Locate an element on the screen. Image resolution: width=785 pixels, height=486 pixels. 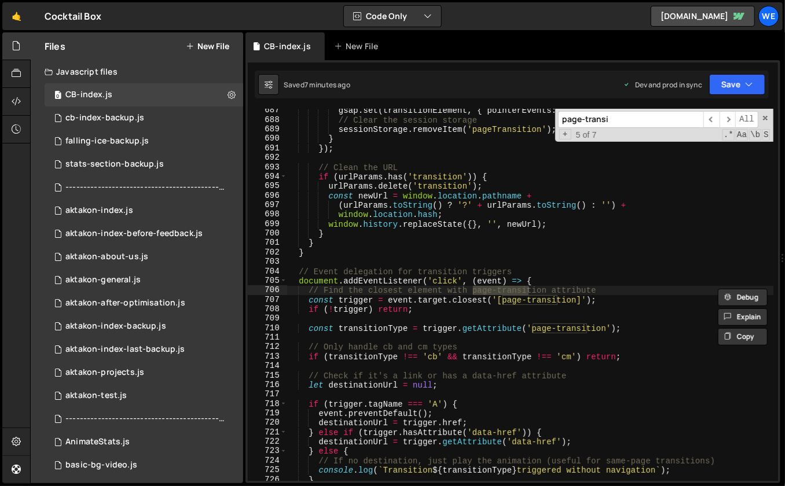
div: 12094/45381.js is located at coordinates (144, 396).